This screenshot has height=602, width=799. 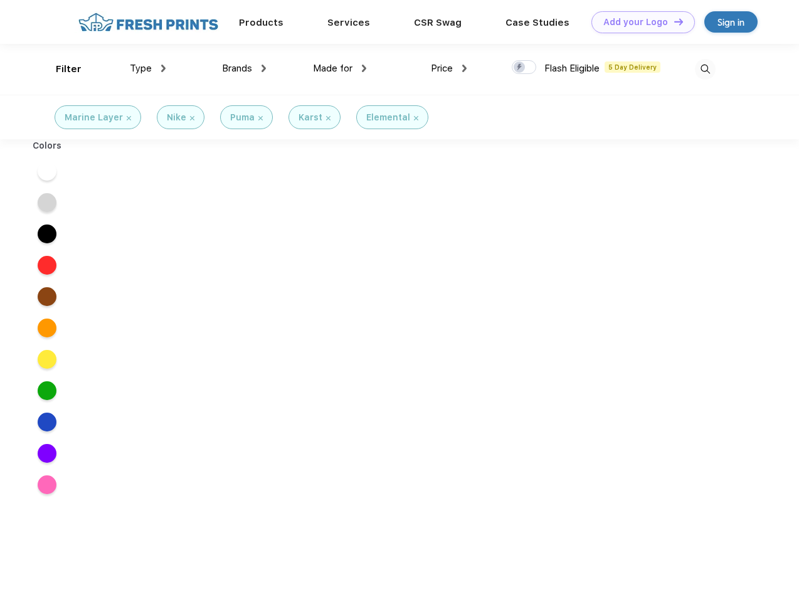 What do you see at coordinates (635, 22) in the screenshot?
I see `div: Add your Logo` at bounding box center [635, 22].